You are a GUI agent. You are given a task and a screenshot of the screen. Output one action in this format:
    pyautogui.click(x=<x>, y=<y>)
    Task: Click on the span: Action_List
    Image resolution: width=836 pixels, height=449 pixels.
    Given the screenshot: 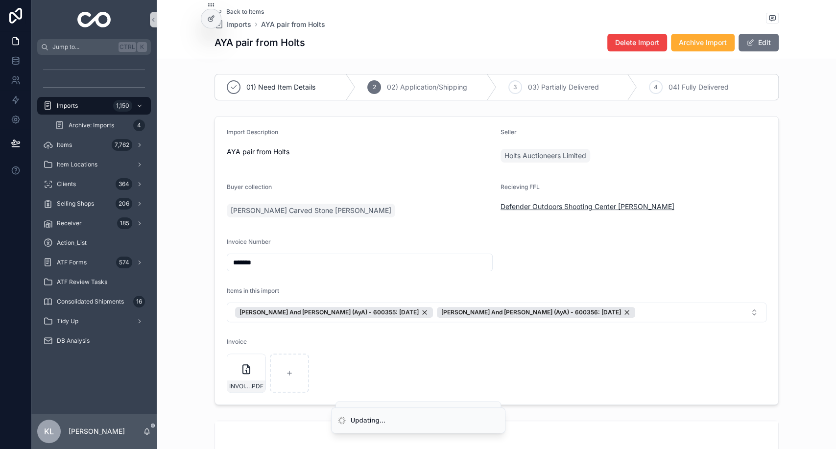 What is the action you would take?
    pyautogui.click(x=71, y=243)
    